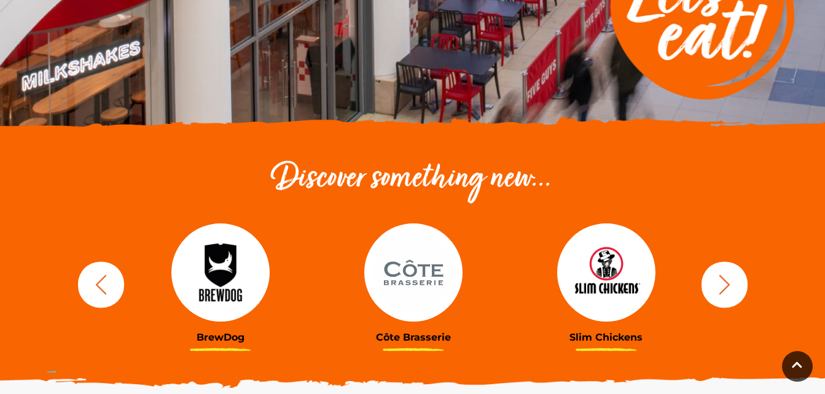 Image resolution: width=825 pixels, height=394 pixels. Describe the element at coordinates (221, 283) in the screenshot. I see `a: BrewDog` at that location.